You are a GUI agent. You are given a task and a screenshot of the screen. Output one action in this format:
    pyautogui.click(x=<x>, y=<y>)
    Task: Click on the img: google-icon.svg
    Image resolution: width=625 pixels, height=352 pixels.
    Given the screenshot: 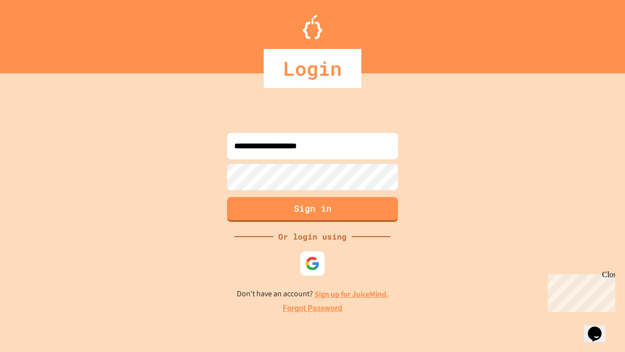 What is the action you would take?
    pyautogui.click(x=313, y=263)
    